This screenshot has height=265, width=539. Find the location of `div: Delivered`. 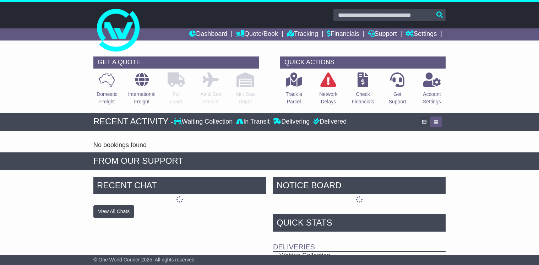

div: Delivered is located at coordinates (329, 122).